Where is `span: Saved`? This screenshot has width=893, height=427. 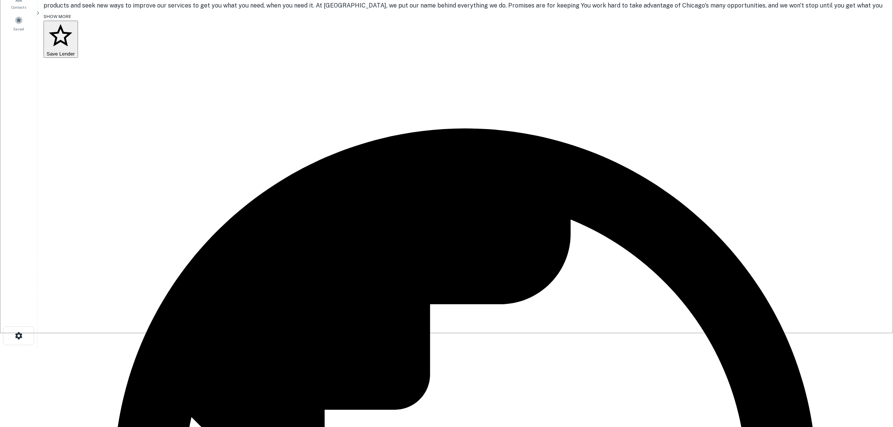 span: Saved is located at coordinates (19, 29).